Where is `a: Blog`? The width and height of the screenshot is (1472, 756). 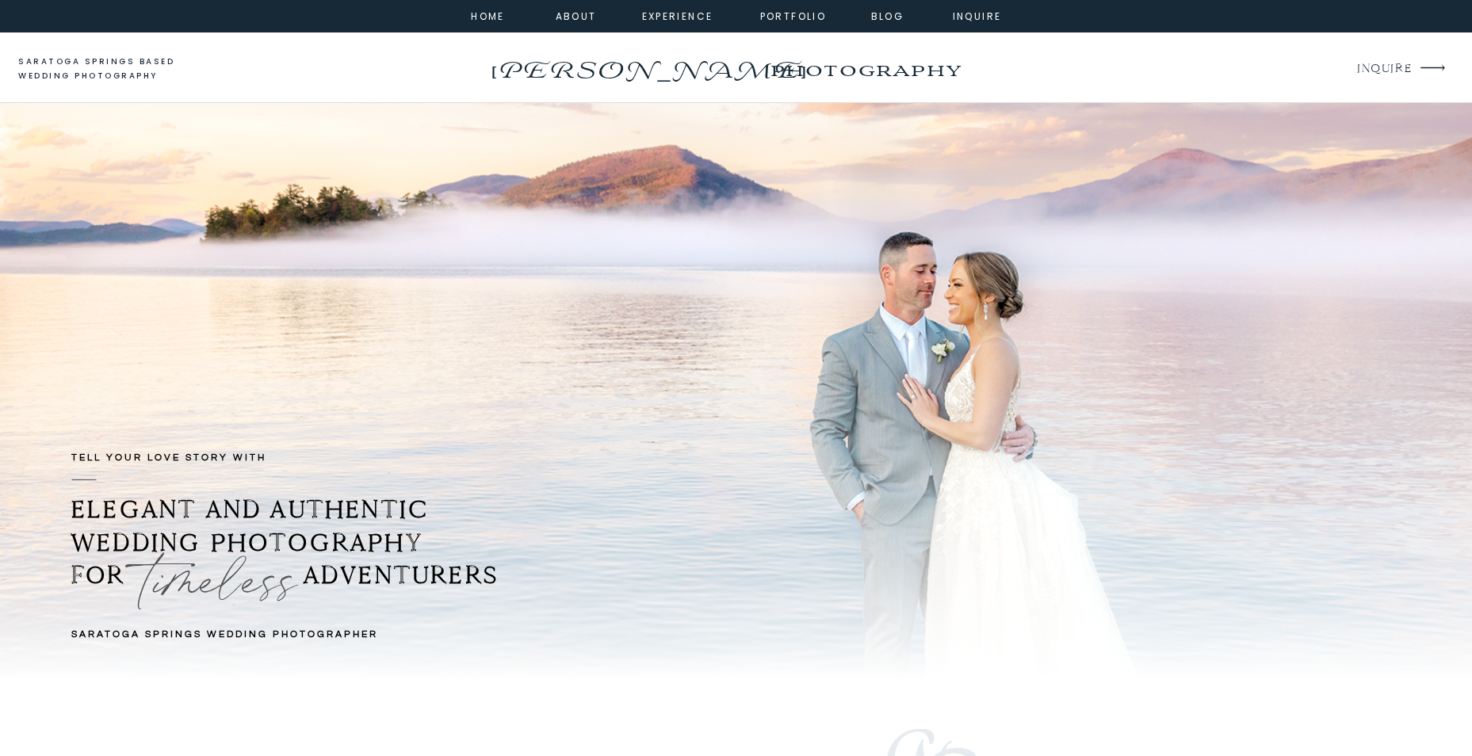 a: Blog is located at coordinates (888, 15).